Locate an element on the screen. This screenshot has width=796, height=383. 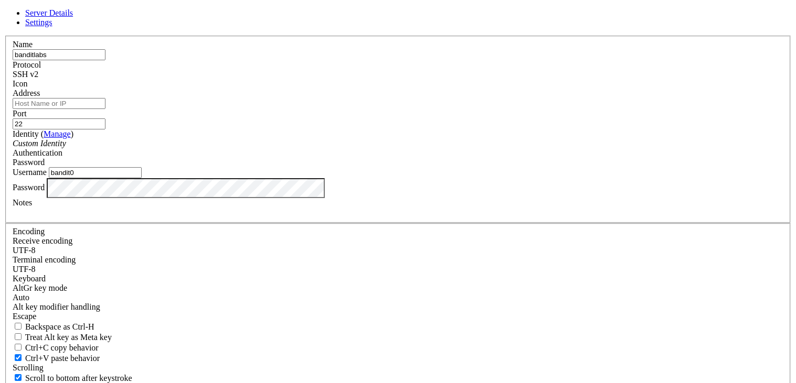
i: Custom Identity is located at coordinates (39, 143).